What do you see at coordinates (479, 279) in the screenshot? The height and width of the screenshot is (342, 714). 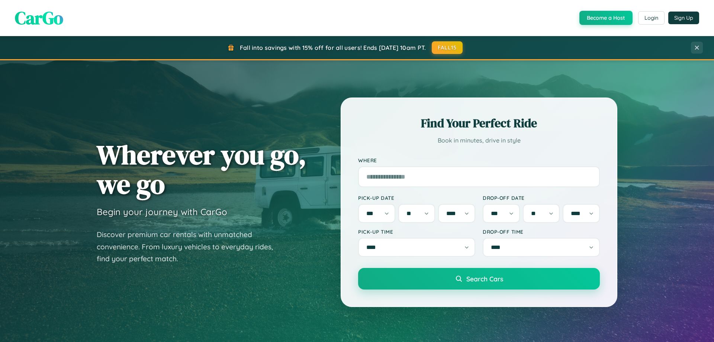 I see `button: Search Cars` at bounding box center [479, 279].